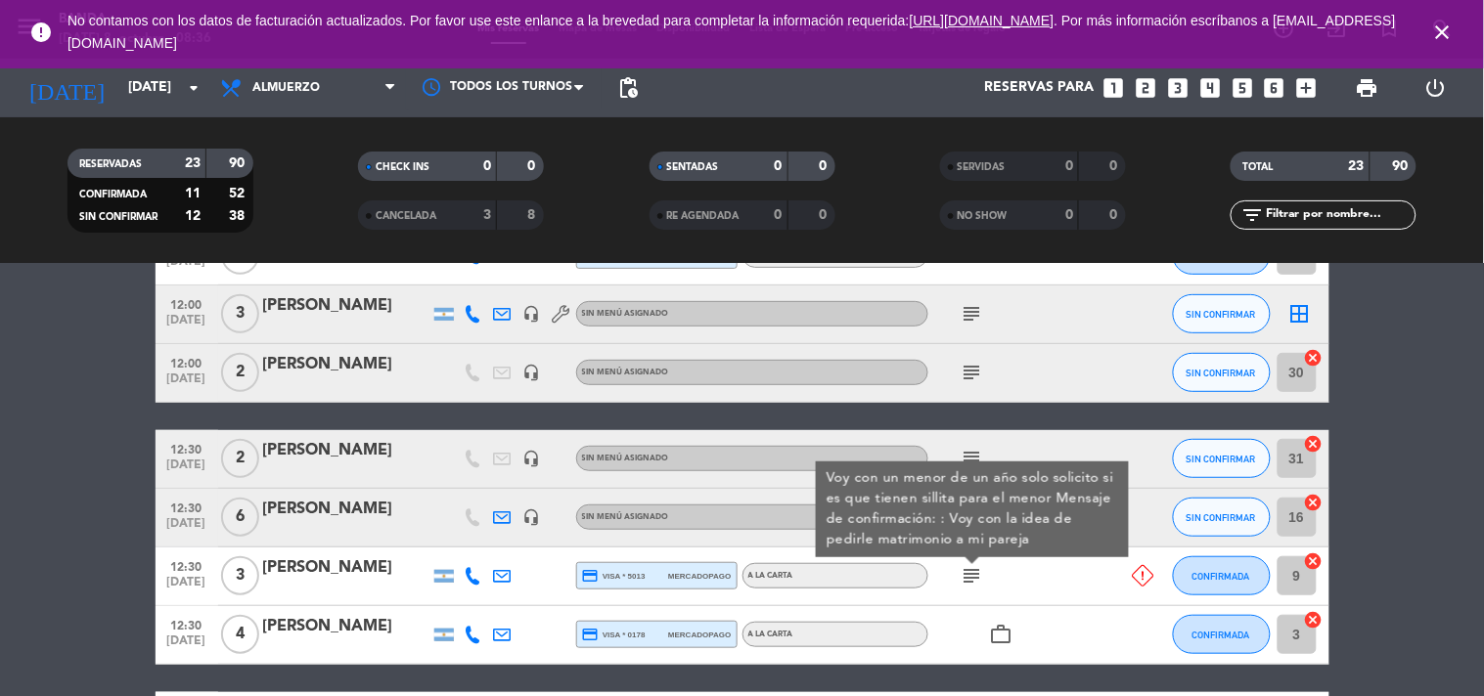  I want to click on span: mercadopago, so click(699, 635).